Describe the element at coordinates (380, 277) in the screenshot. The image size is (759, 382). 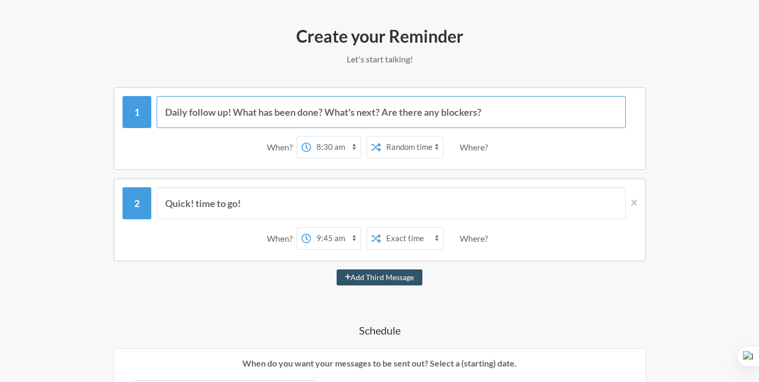
I see `button: Add Third Message` at that location.